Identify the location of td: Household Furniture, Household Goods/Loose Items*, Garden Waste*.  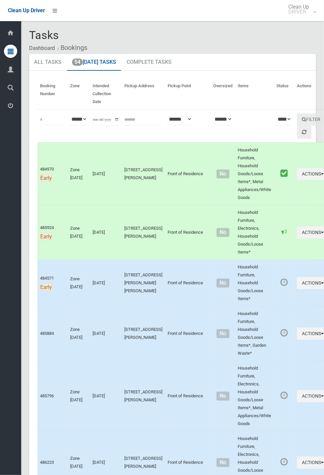
(254, 334).